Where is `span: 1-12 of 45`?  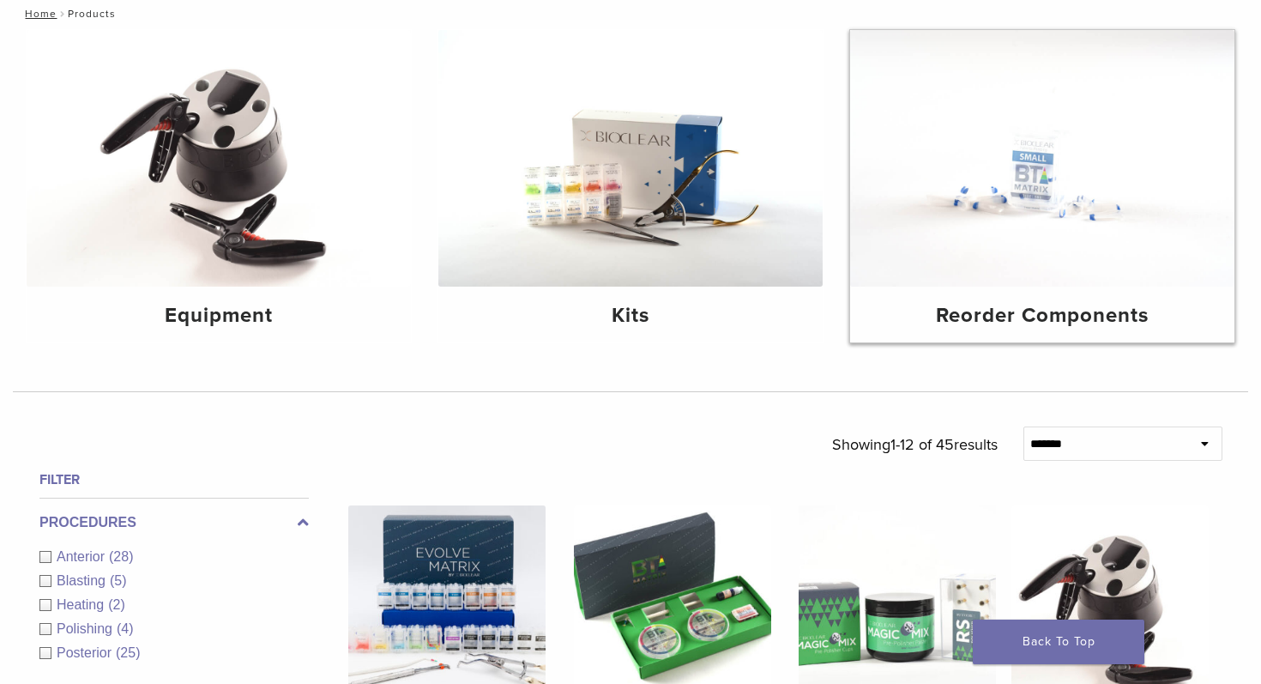
span: 1-12 of 45 is located at coordinates (922, 444).